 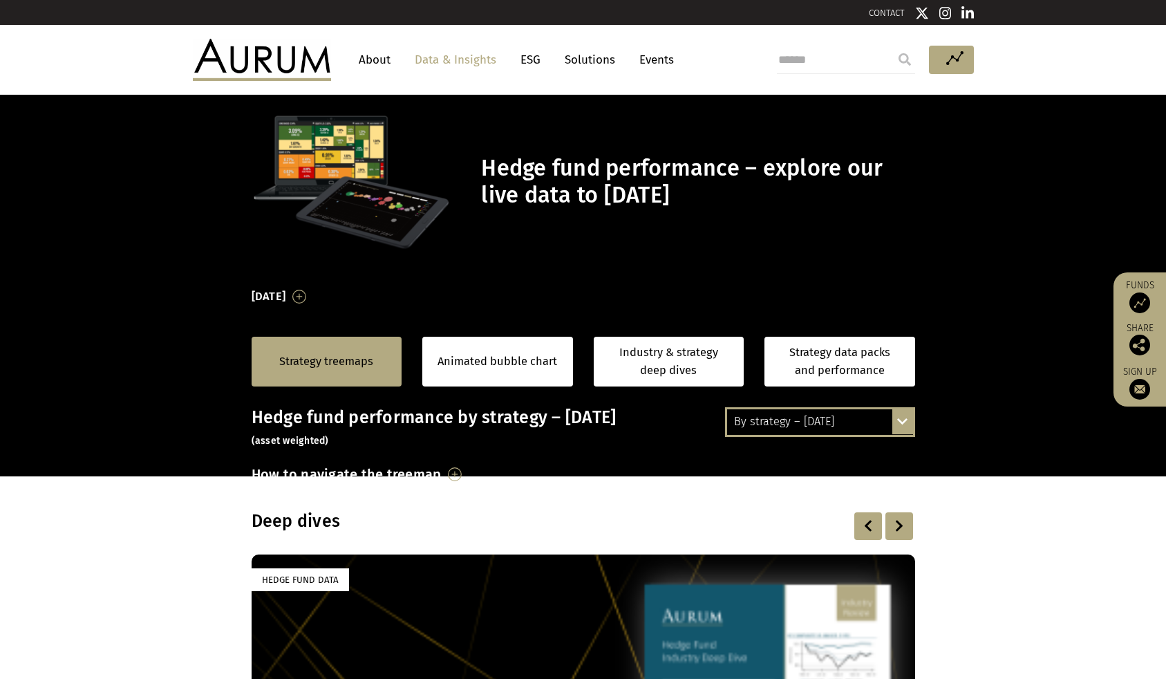 I want to click on img: Access Funds, so click(x=1139, y=303).